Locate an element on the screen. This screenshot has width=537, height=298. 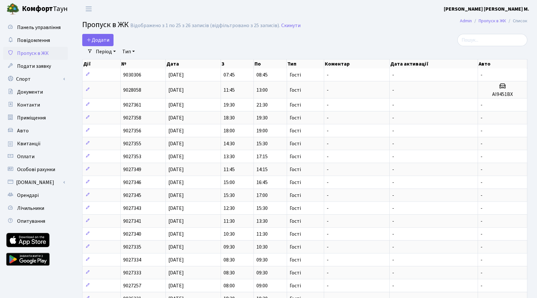
a: Додати is located at coordinates (98, 40).